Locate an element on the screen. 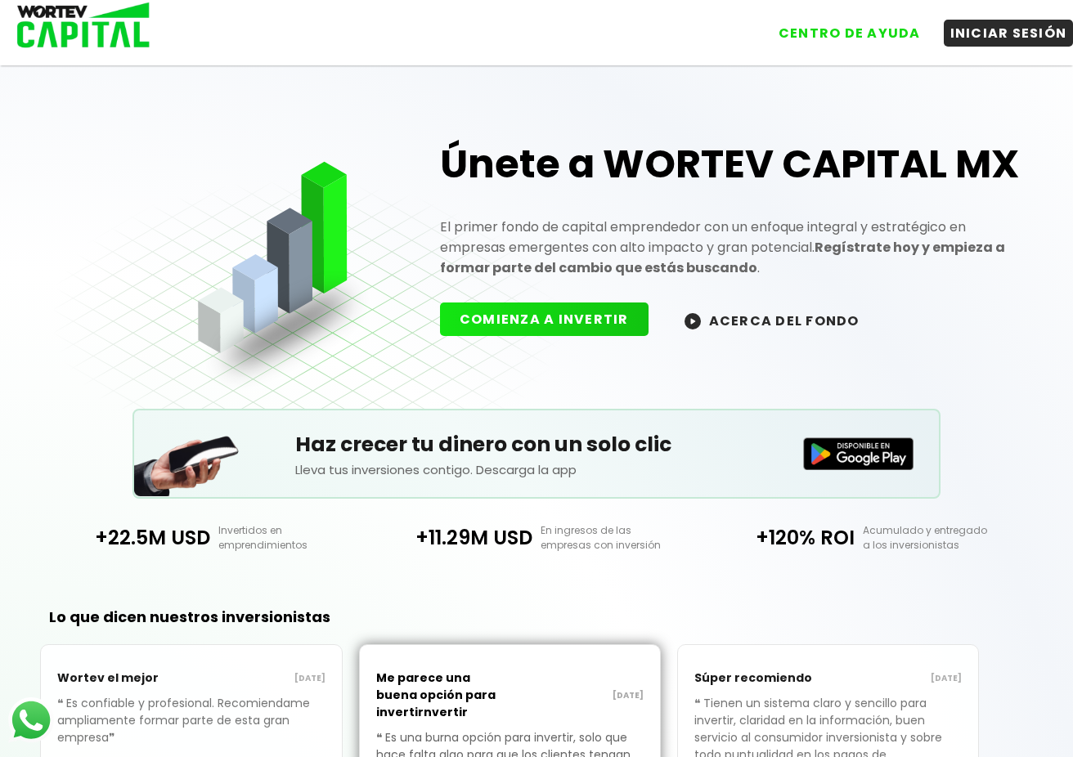  p: El primer fondo de capital emprendedor con un enfoque integral y estratégico en empresas emergent... is located at coordinates (729, 247).